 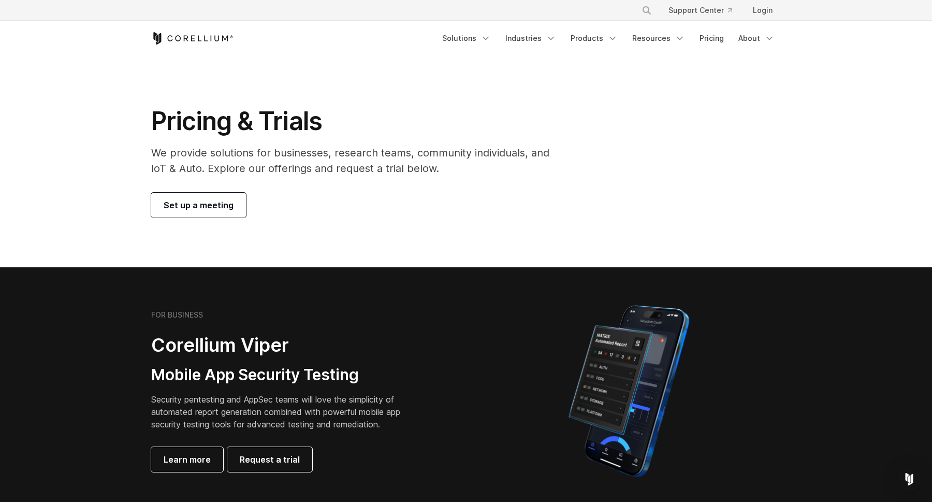 I want to click on a: Industries, so click(x=531, y=38).